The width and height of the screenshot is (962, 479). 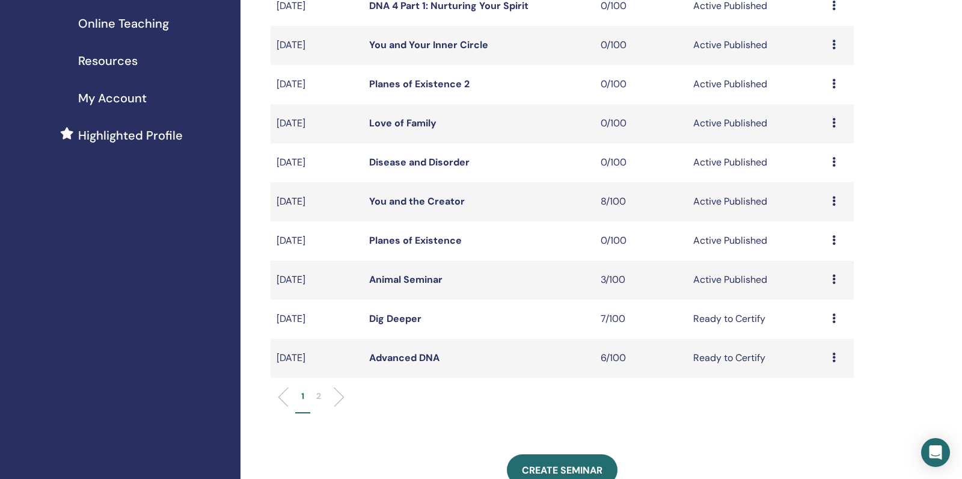 I want to click on a: You and Your Inner Circle, so click(x=429, y=44).